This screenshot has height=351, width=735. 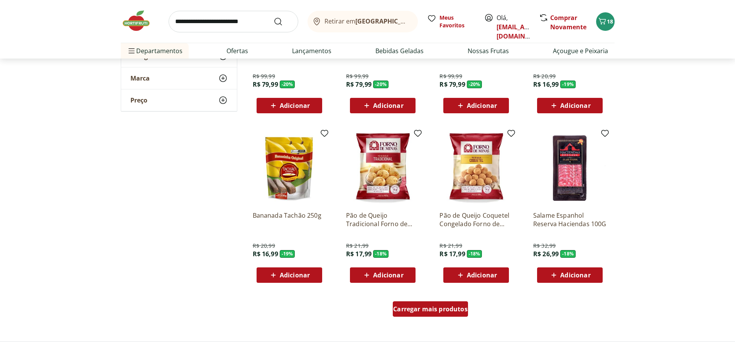 What do you see at coordinates (605, 22) in the screenshot?
I see `button: Carrinho` at bounding box center [605, 22].